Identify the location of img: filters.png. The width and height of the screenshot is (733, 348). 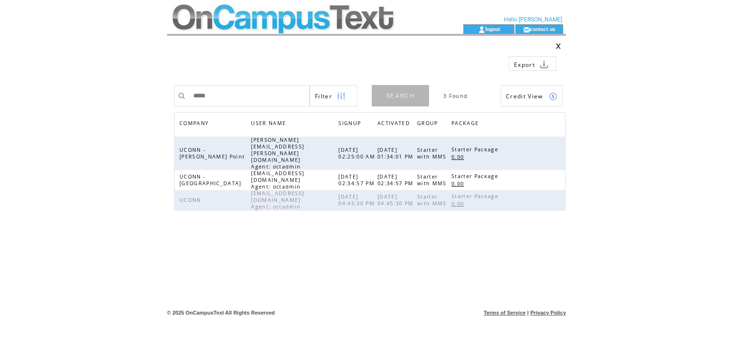
(341, 96).